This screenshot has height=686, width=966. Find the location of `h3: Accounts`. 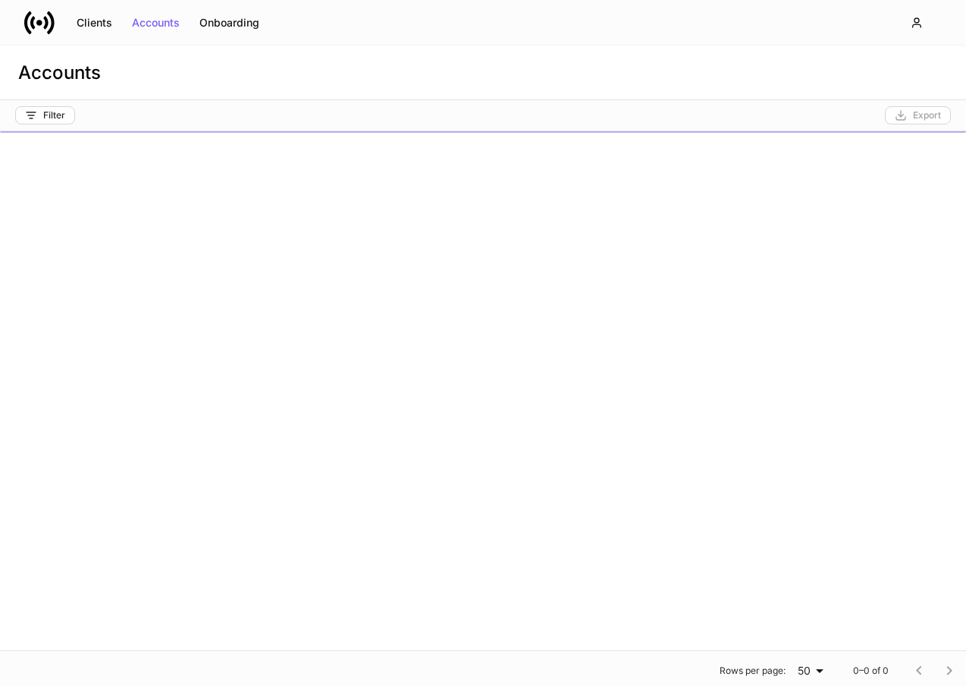

h3: Accounts is located at coordinates (59, 73).